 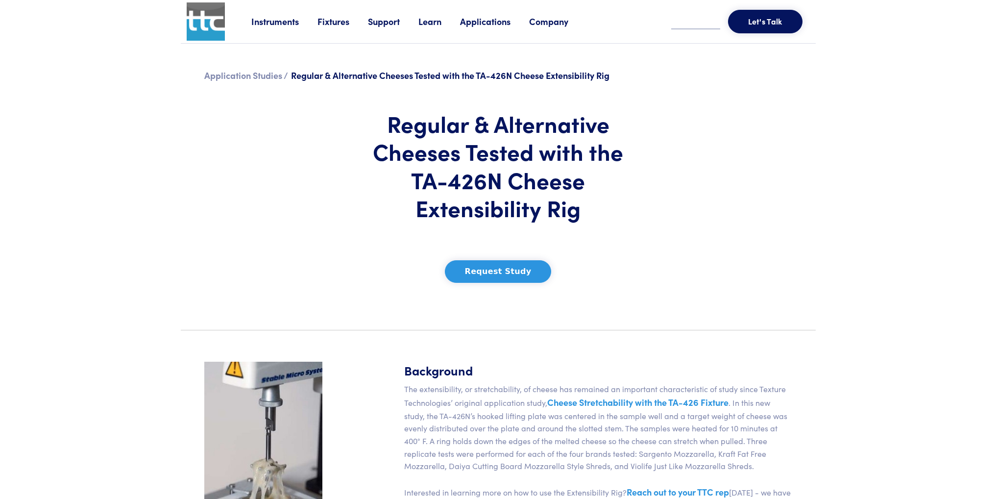 I want to click on h5: Background, so click(x=598, y=370).